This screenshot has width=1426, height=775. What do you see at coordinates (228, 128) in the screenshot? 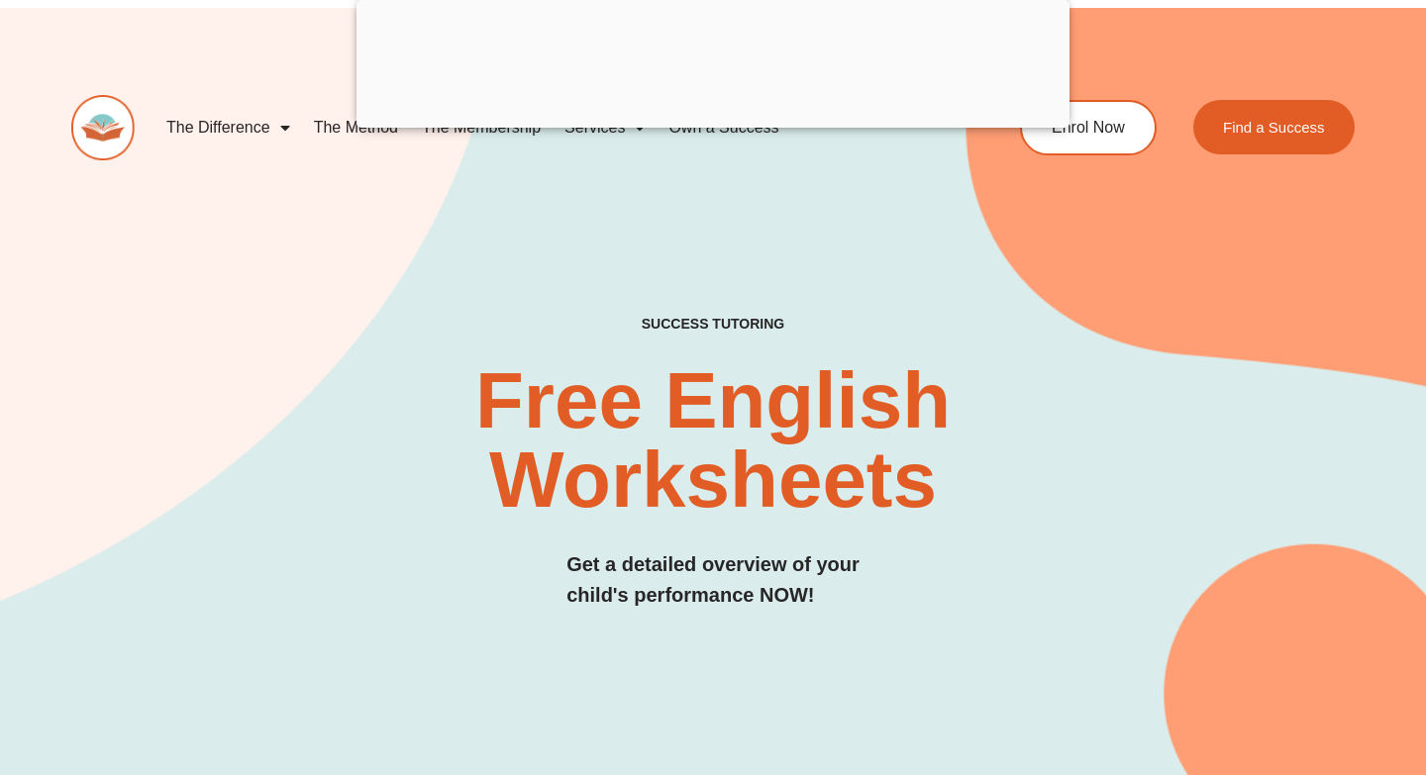
I see `a: The Difference` at bounding box center [228, 128].